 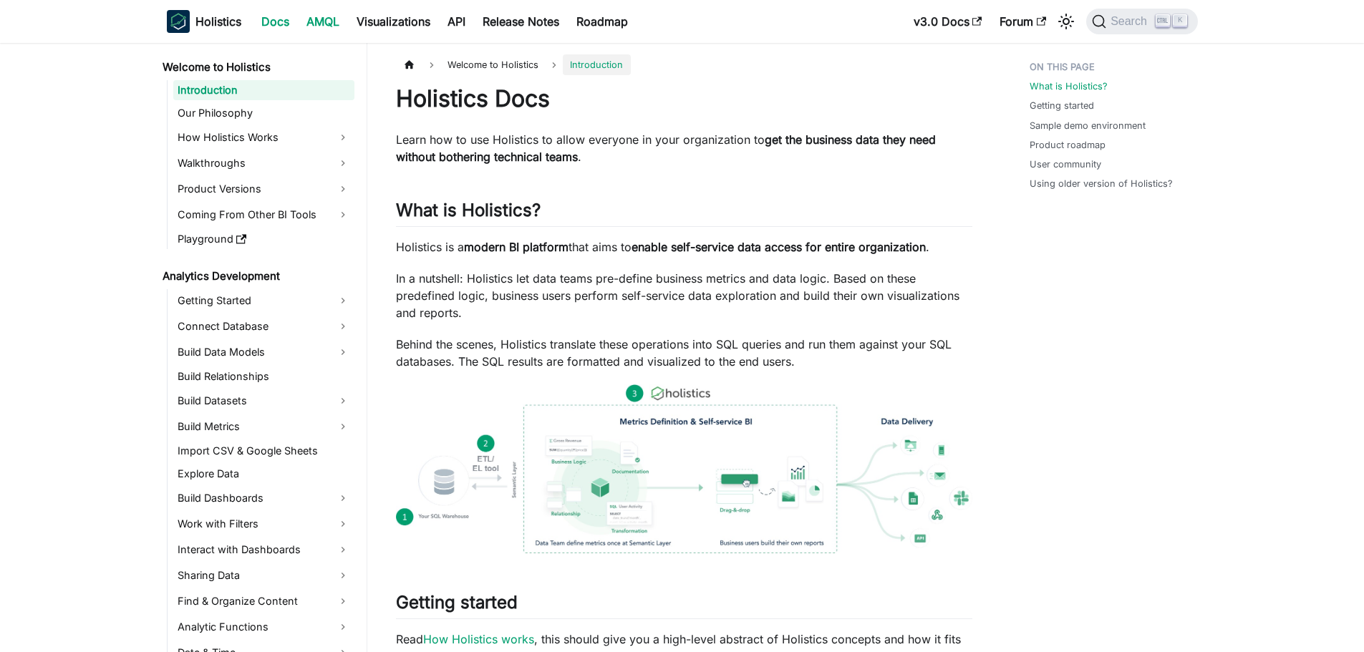 What do you see at coordinates (264, 451) in the screenshot?
I see `a: Import CSV & Google Sheets` at bounding box center [264, 451].